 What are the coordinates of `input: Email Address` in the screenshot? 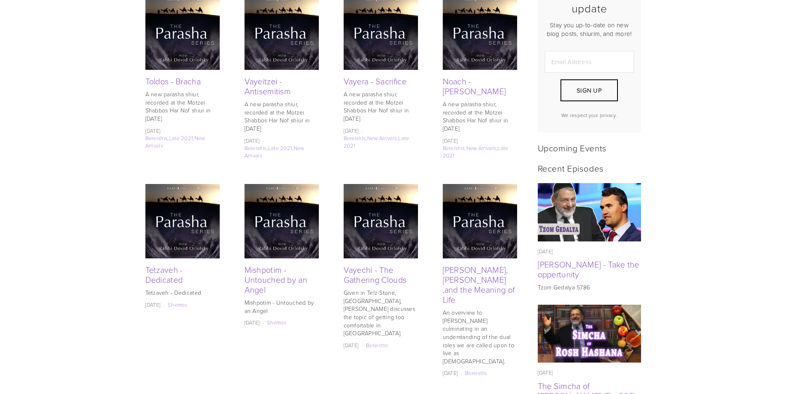 It's located at (589, 62).